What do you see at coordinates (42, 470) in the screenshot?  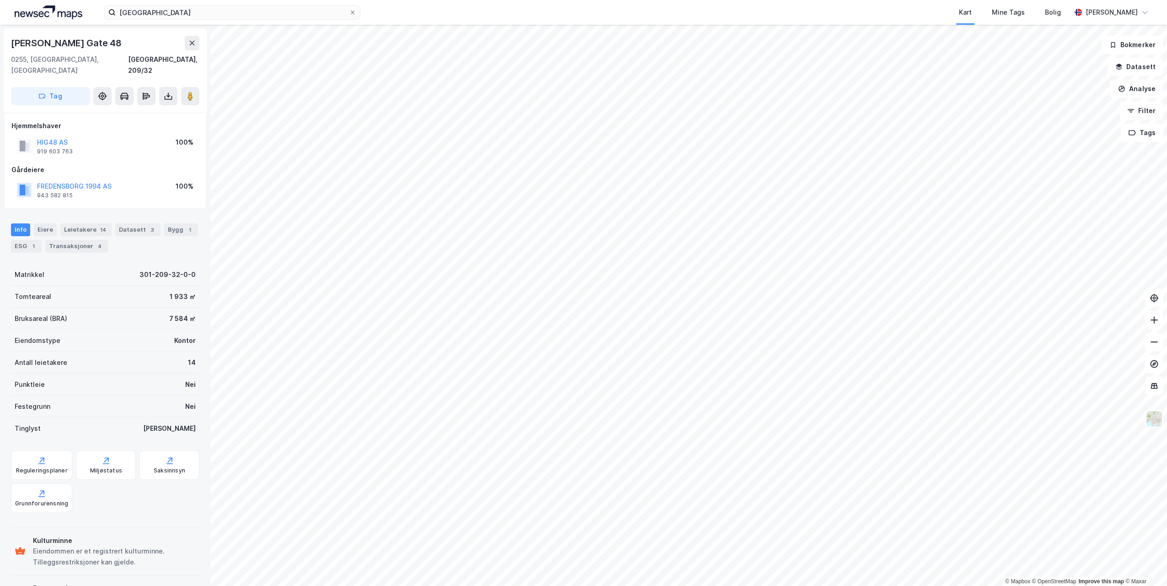 I see `div: Reguleringsplaner` at bounding box center [42, 470].